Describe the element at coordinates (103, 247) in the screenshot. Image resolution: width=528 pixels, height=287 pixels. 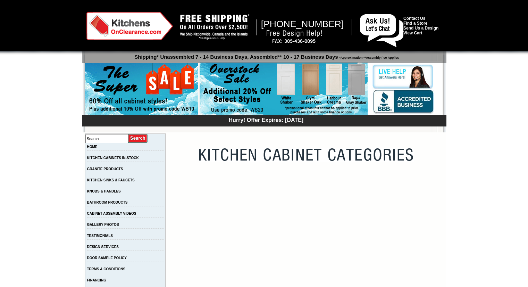
I see `a: DESIGN SERVICES` at that location.